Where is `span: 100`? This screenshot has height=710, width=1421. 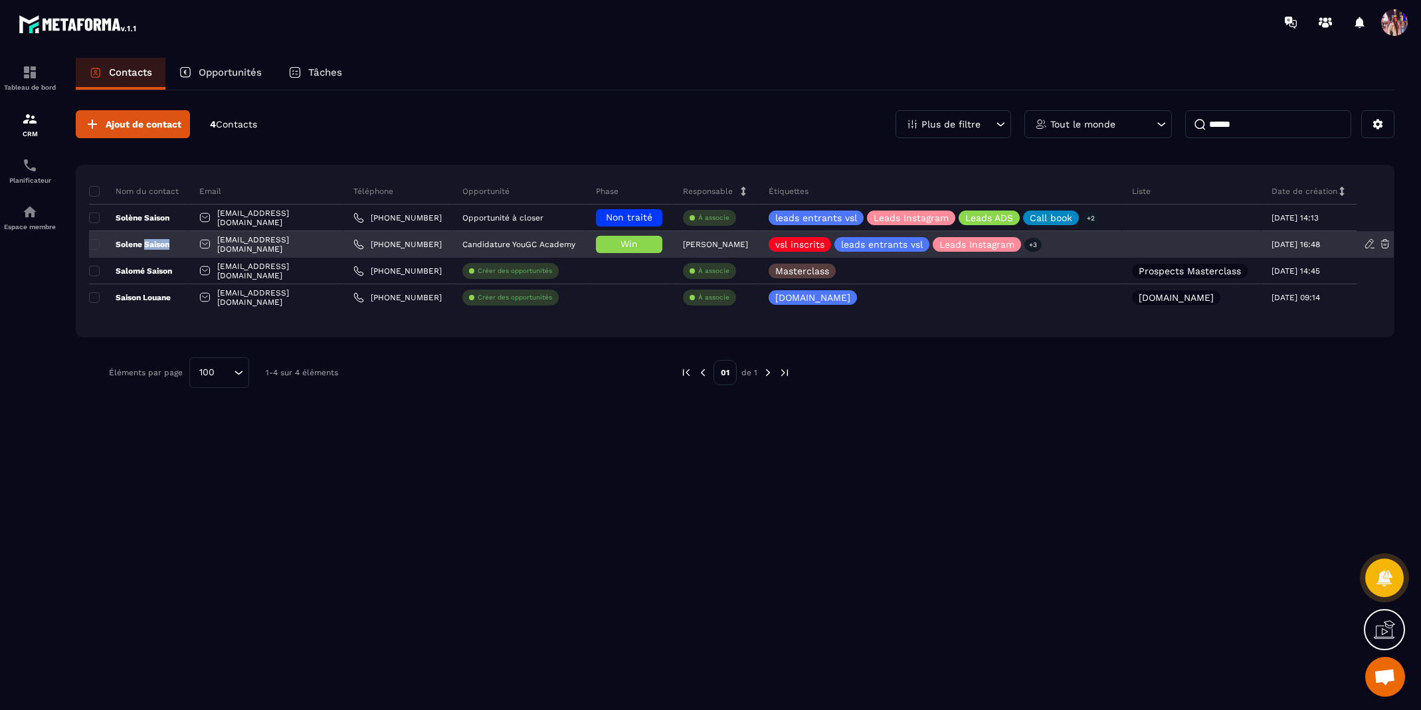 span: 100 is located at coordinates (207, 373).